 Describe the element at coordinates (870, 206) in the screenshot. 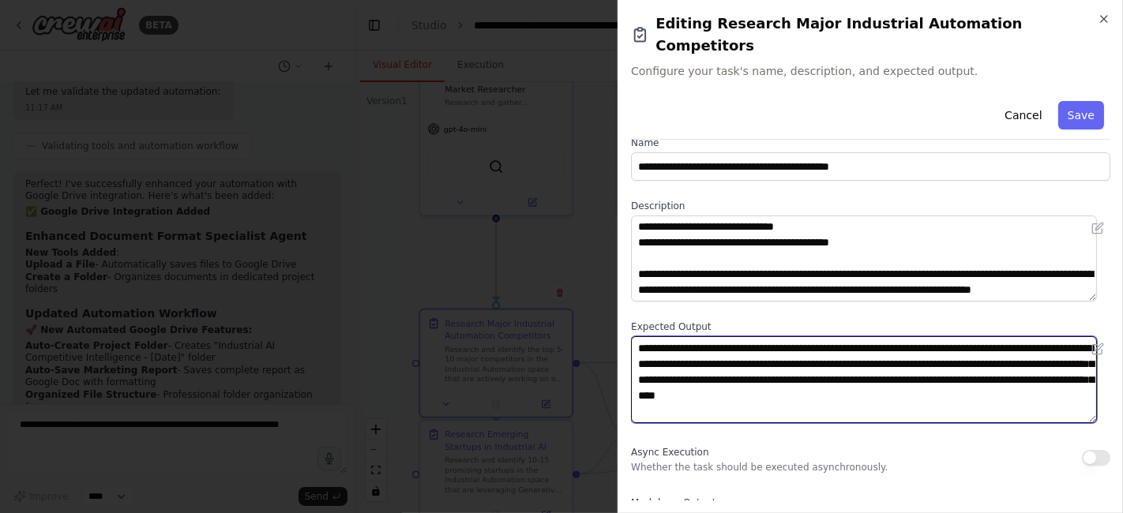

I see `label: Description` at that location.